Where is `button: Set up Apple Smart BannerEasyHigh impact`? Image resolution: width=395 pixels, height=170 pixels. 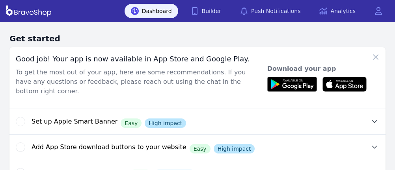
button: Set up Apple Smart BannerEasyHigh impact is located at coordinates (208, 122).